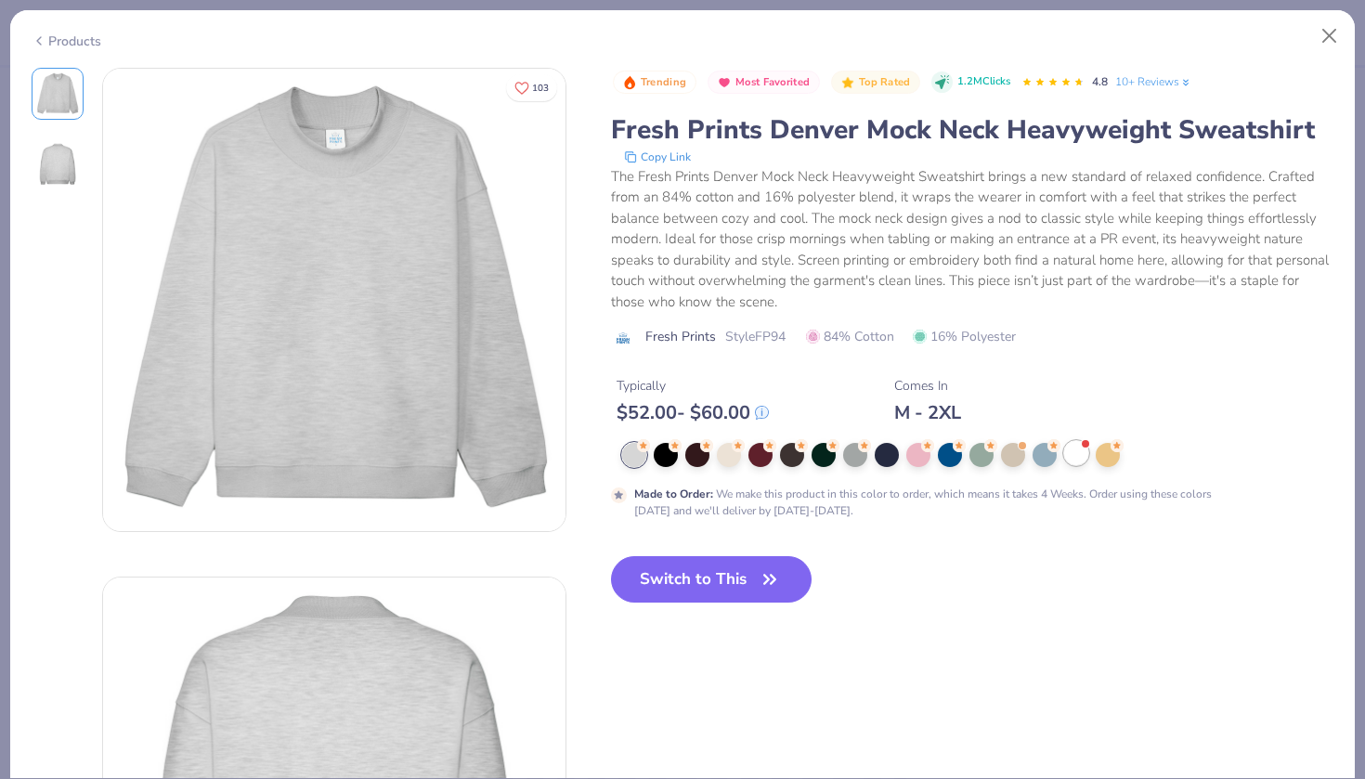 This screenshot has height=779, width=1365. I want to click on button: Switch to This, so click(711, 580).